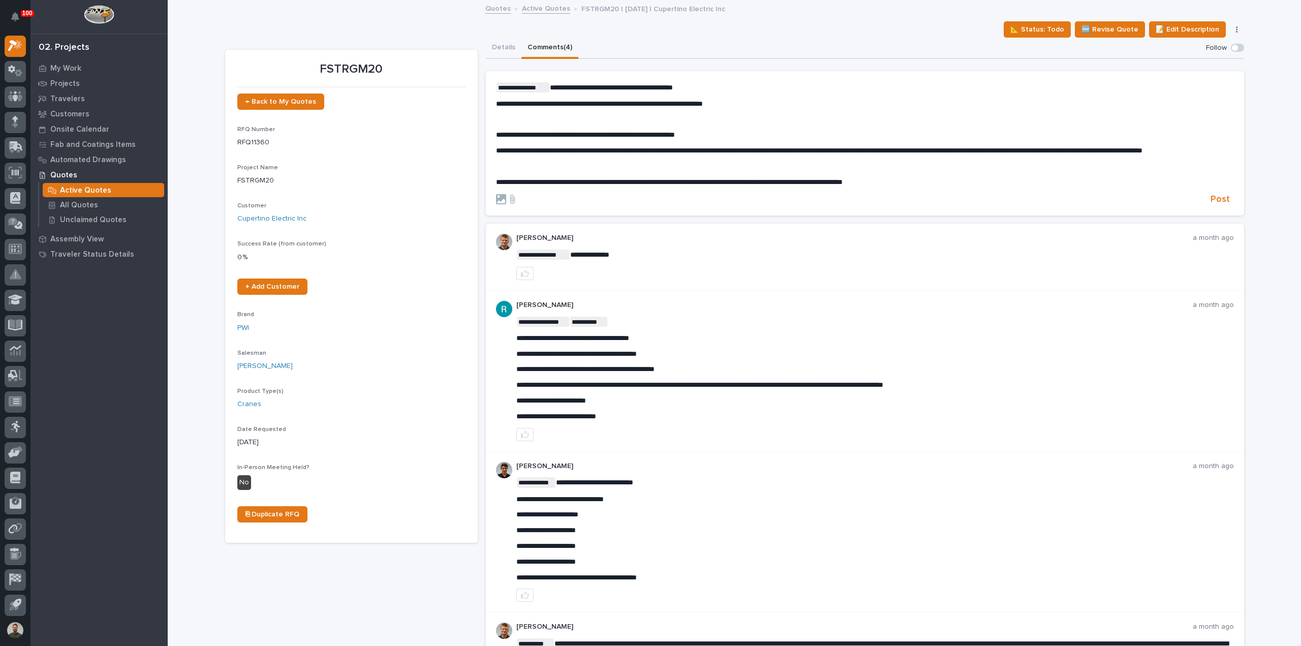 The width and height of the screenshot is (1301, 646). Describe the element at coordinates (1110, 29) in the screenshot. I see `span: 🆕 Revise Quote` at that location.